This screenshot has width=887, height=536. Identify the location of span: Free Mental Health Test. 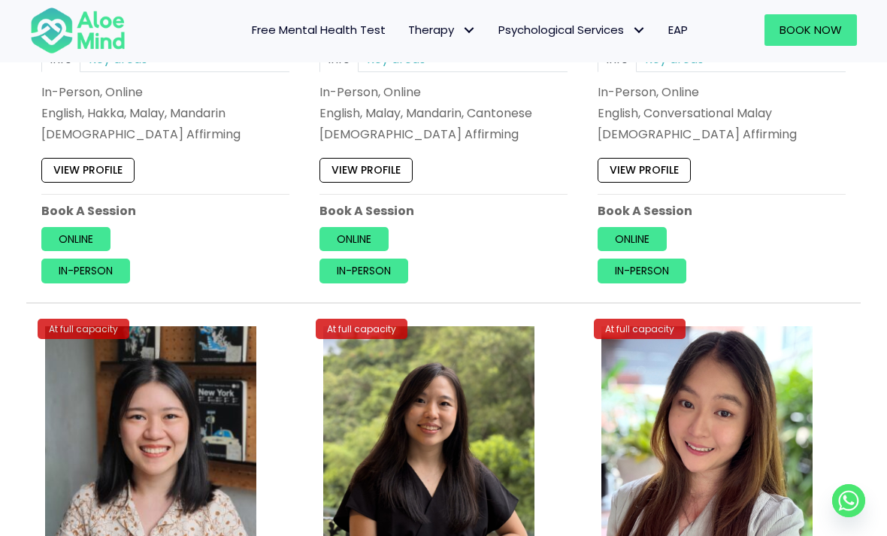
(319, 29).